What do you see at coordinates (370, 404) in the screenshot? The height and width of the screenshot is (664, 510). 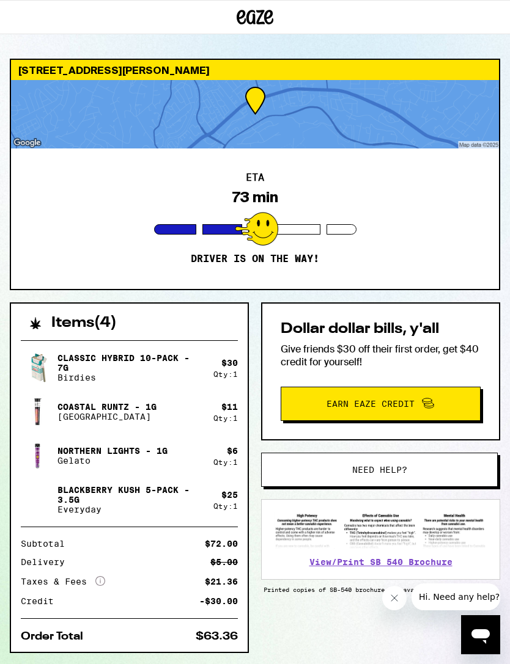 I see `span: Earn Eaze Credit` at bounding box center [370, 404].